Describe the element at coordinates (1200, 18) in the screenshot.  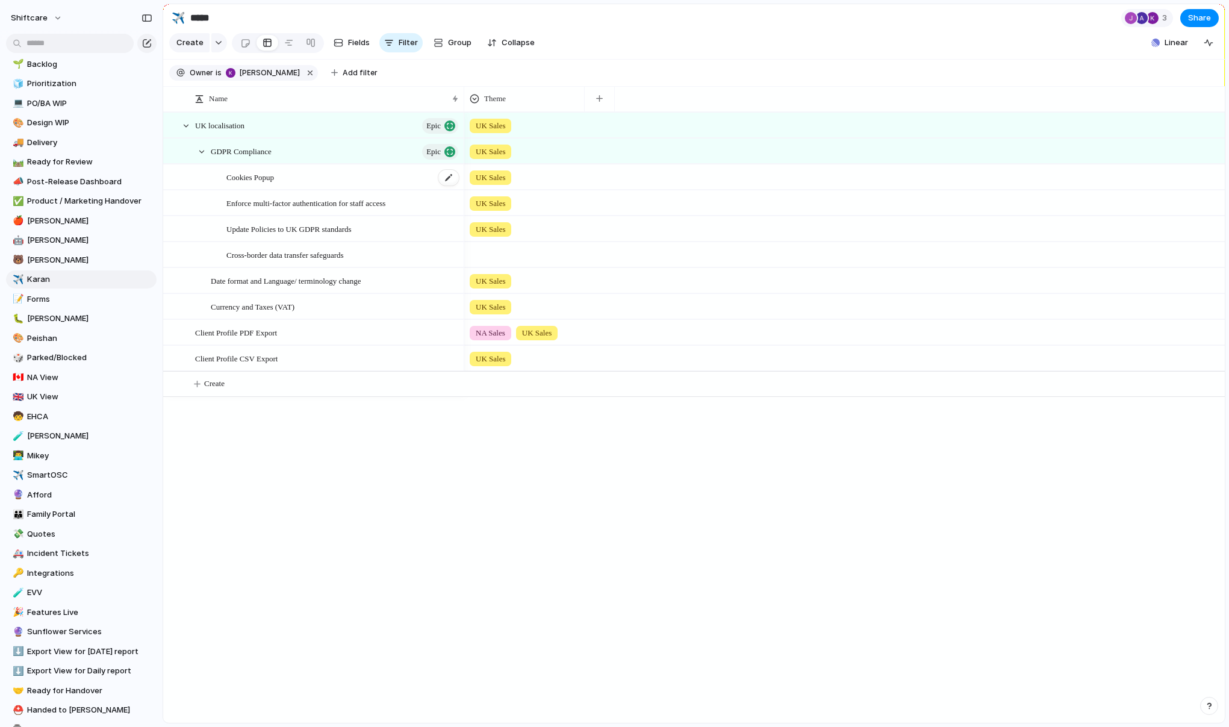
I see `span: Share` at that location.